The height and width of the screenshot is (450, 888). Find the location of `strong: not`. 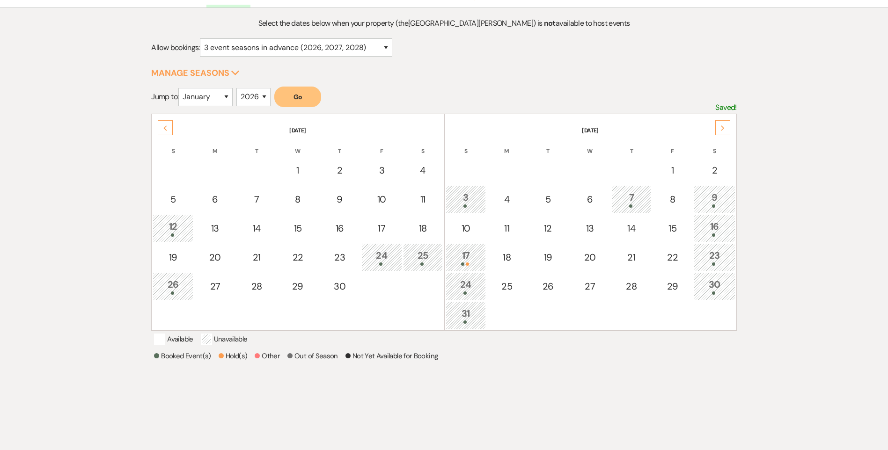

strong: not is located at coordinates (549, 23).